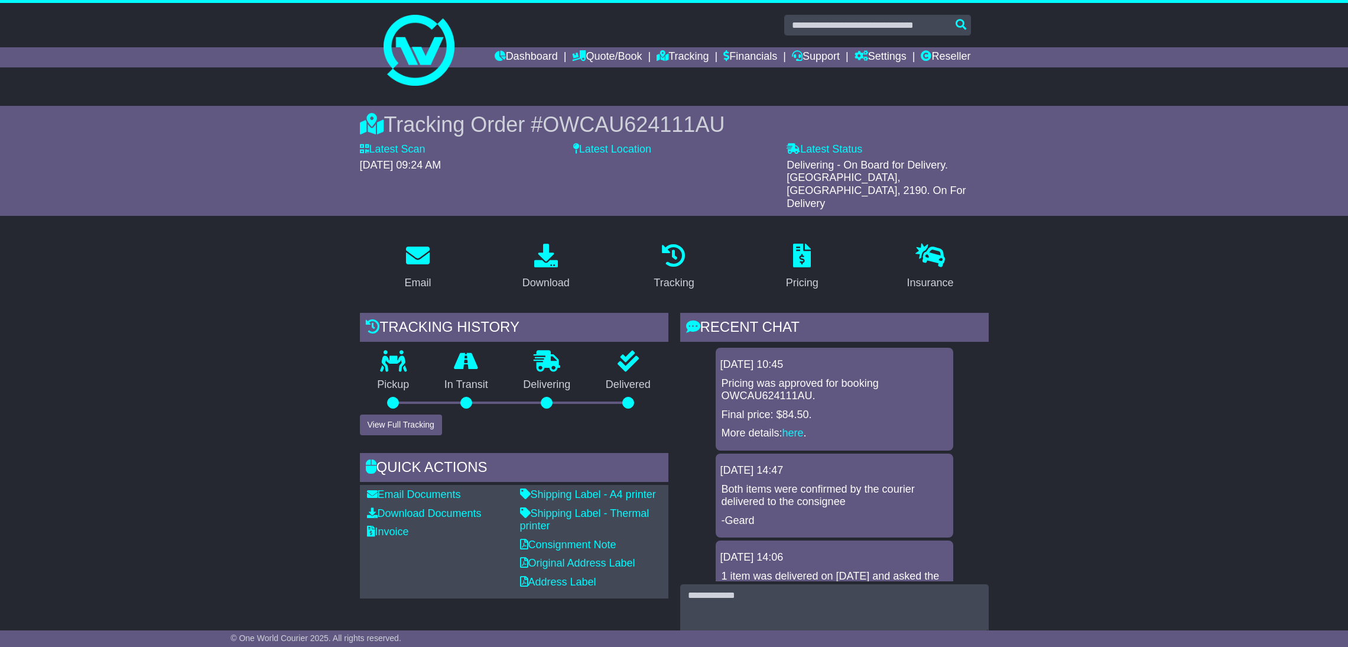 This screenshot has height=647, width=1348. Describe the element at coordinates (881, 57) in the screenshot. I see `a: Settings` at that location.